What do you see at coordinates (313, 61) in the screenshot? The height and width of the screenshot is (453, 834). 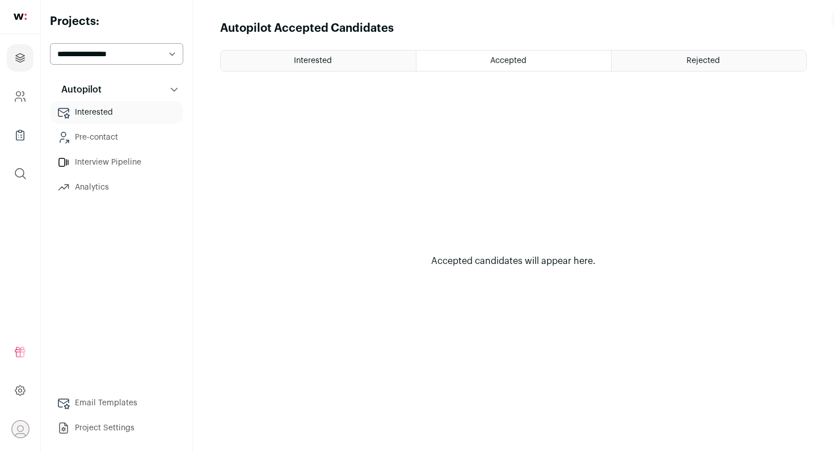 I see `span: Interested` at bounding box center [313, 61].